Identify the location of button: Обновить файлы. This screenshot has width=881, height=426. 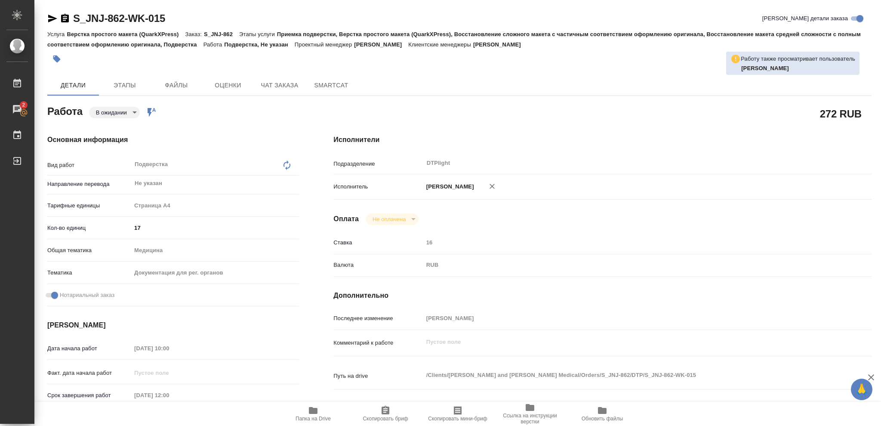
(602, 414).